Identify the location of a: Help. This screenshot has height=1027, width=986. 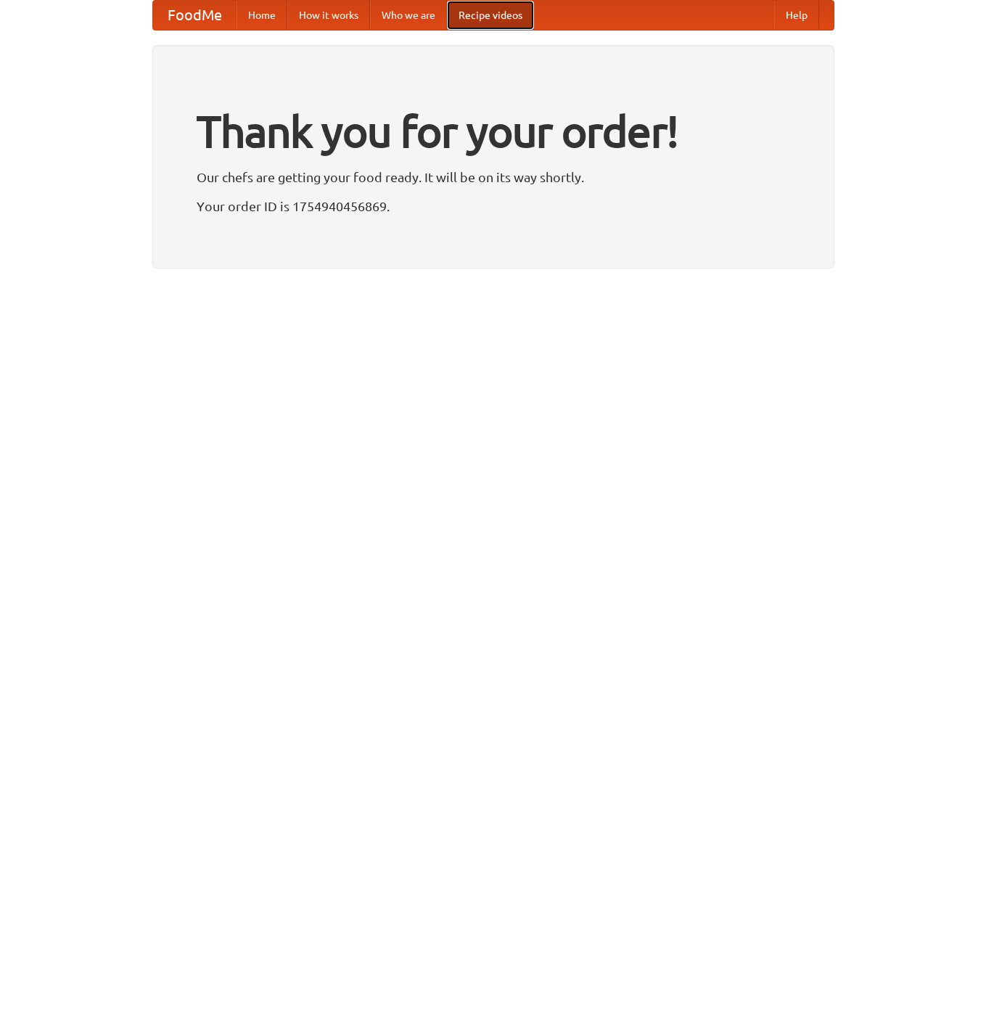
(797, 15).